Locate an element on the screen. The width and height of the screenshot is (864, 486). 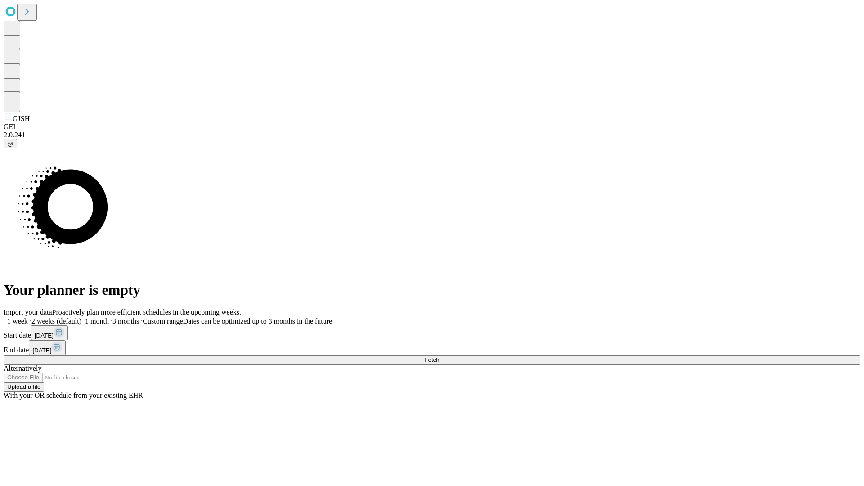
span: Proactively plan more efficient schedules in the upcoming weeks. is located at coordinates (147, 312).